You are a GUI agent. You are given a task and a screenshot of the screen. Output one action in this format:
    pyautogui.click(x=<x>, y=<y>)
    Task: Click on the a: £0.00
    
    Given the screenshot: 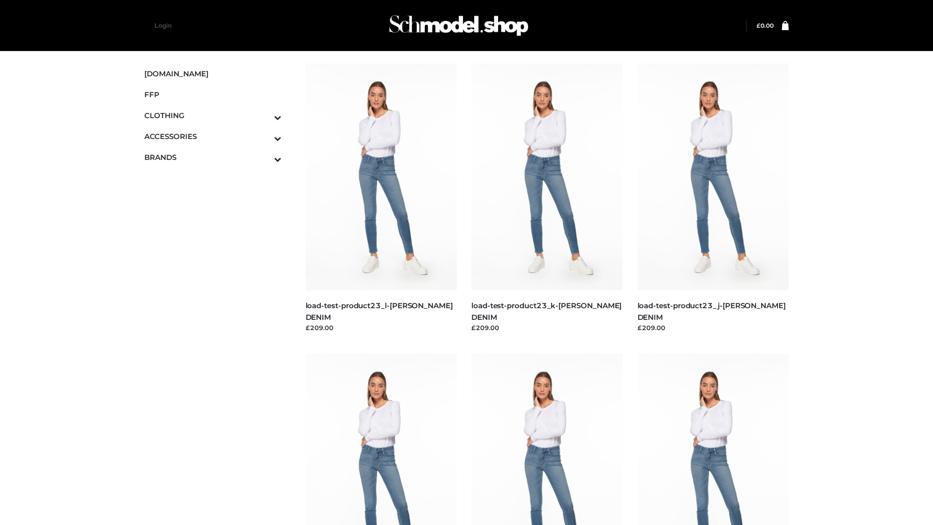 What is the action you would take?
    pyautogui.click(x=765, y=25)
    